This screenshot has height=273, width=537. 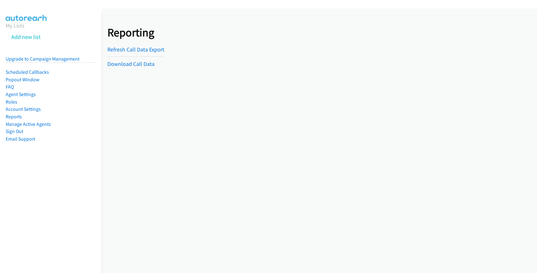 What do you see at coordinates (22, 79) in the screenshot?
I see `a: Popout Window` at bounding box center [22, 79].